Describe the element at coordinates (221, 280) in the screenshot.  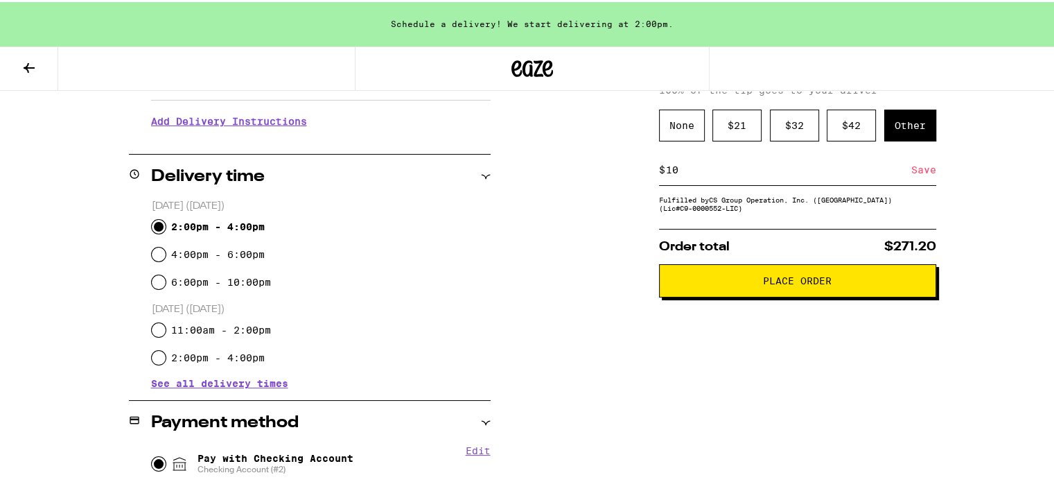
I see `label: 6:00pm - 10:00pm` at that location.